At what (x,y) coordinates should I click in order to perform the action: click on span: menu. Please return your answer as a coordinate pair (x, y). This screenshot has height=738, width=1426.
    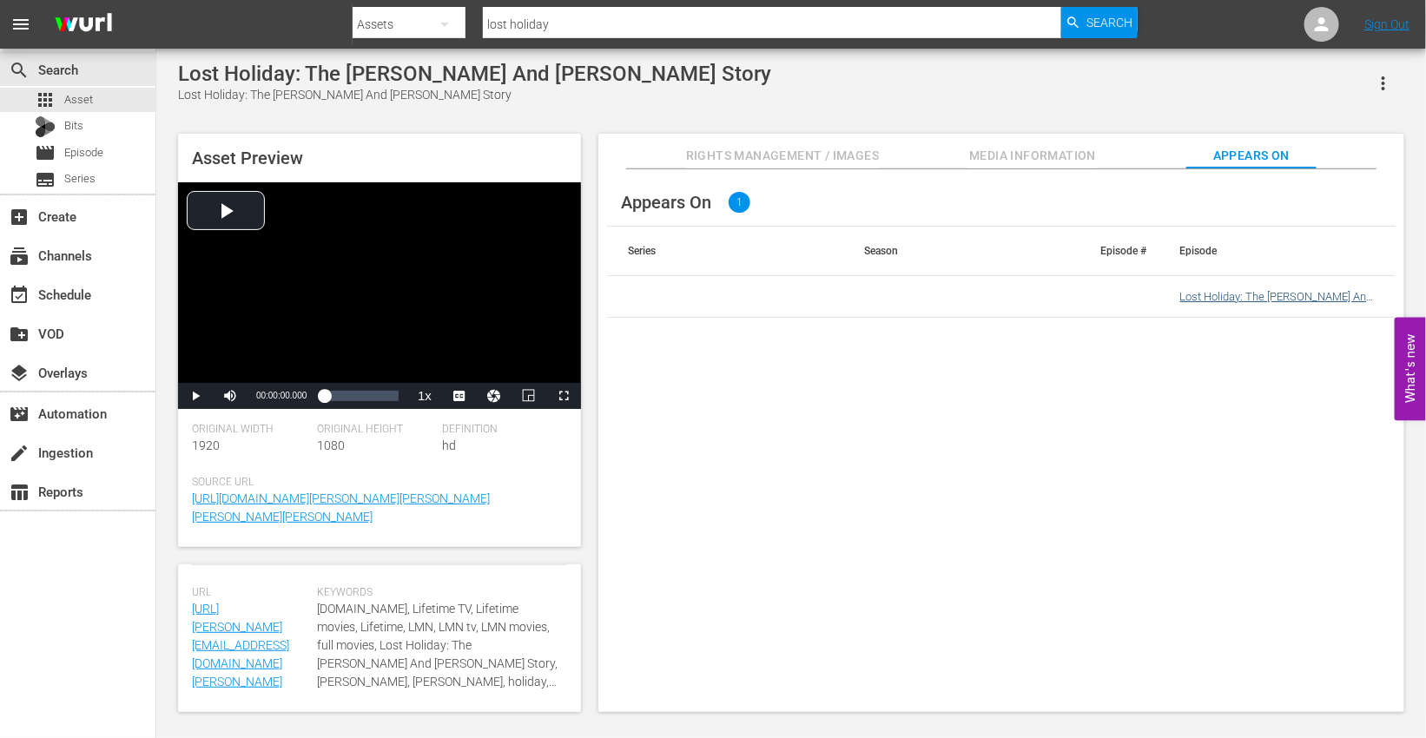
    Looking at the image, I should click on (21, 24).